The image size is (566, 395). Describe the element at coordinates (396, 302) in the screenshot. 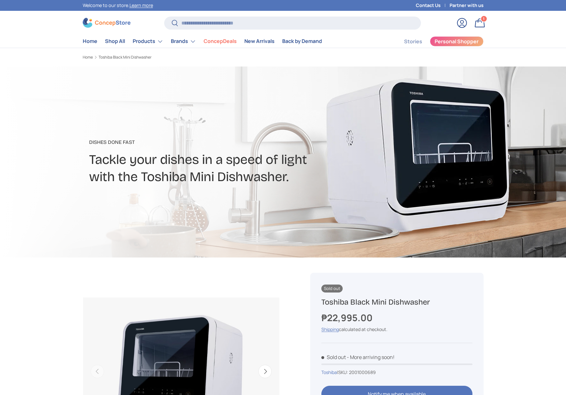

I see `h1: Toshiba Black Mini Dishwasher` at that location.